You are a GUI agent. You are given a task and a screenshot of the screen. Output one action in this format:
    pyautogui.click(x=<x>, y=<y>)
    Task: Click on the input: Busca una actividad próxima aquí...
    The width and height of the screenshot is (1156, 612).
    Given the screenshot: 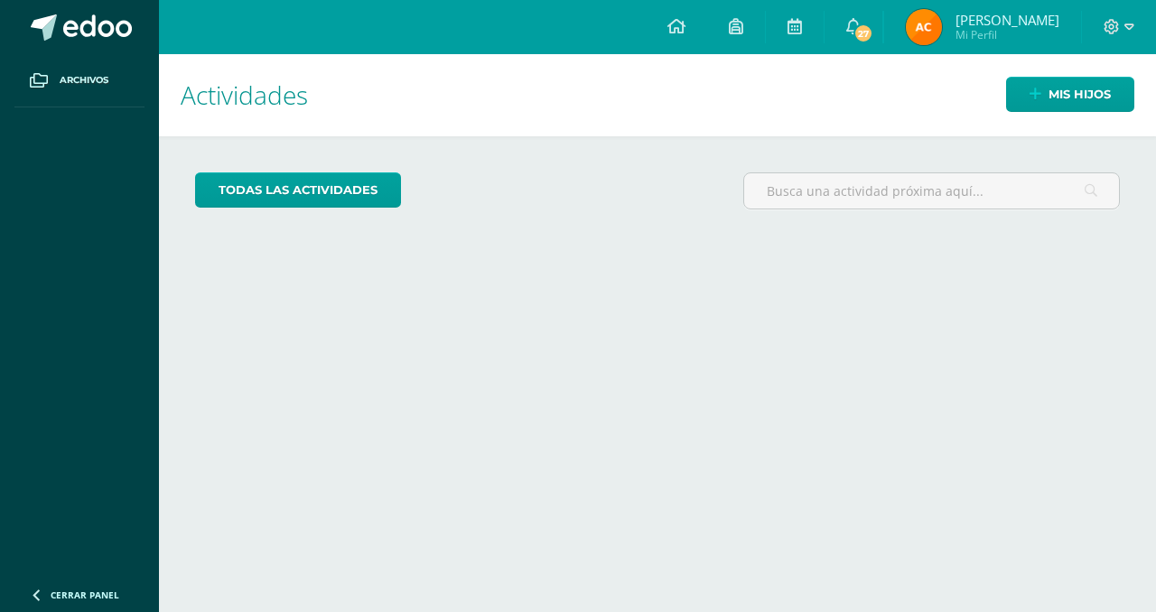 What is the action you would take?
    pyautogui.click(x=931, y=191)
    